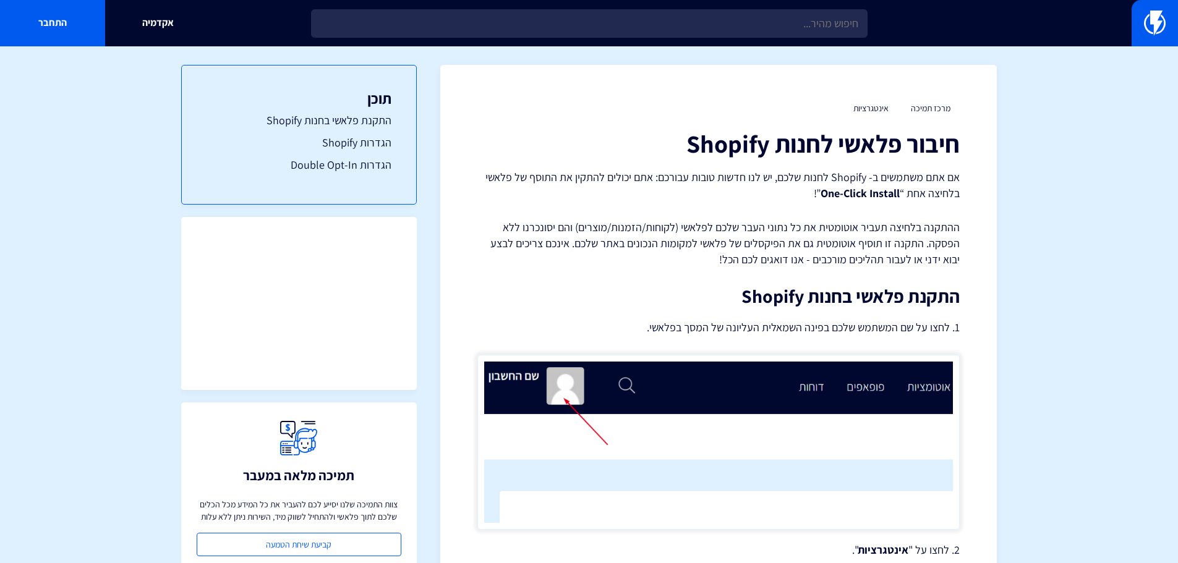  What do you see at coordinates (299, 165) in the screenshot?
I see `a: הגדרות Double Opt-In` at bounding box center [299, 165].